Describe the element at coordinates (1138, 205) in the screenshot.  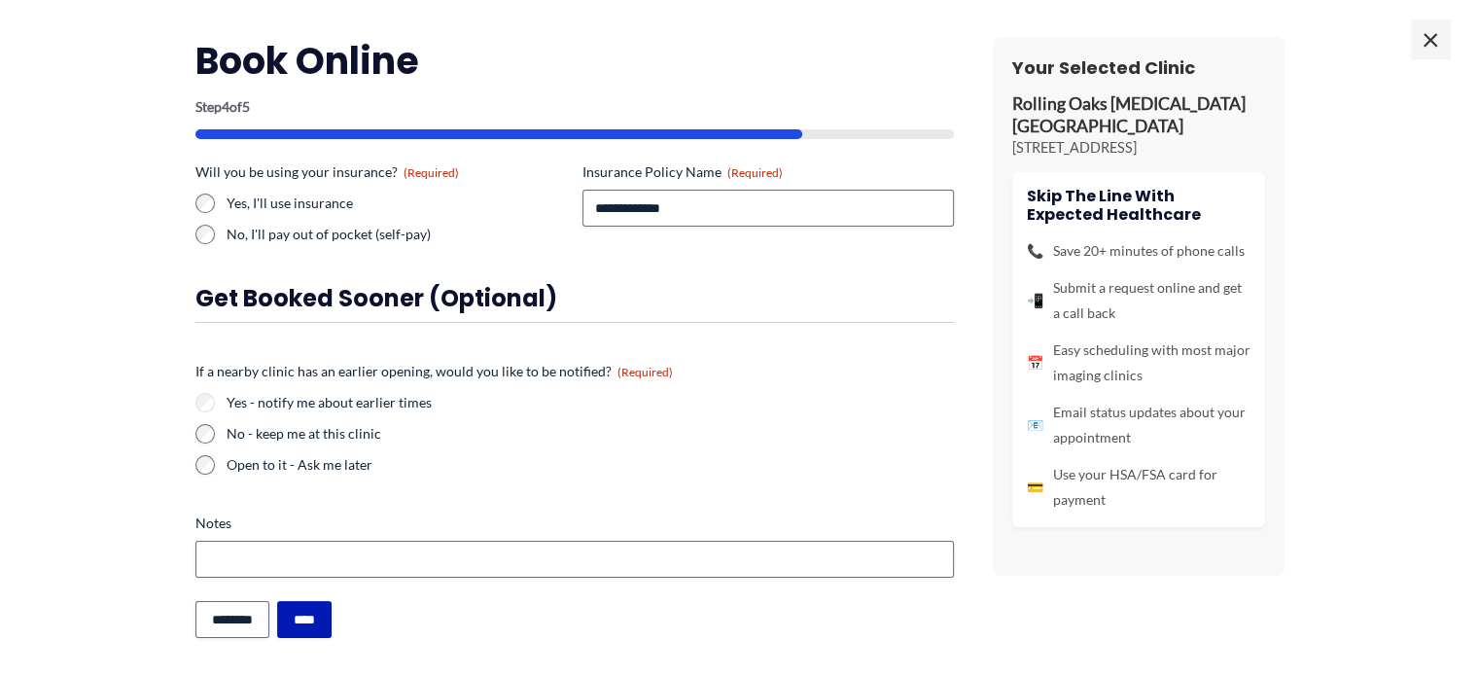
I see `h4: Skip the line with Expected Healthcare` at that location.